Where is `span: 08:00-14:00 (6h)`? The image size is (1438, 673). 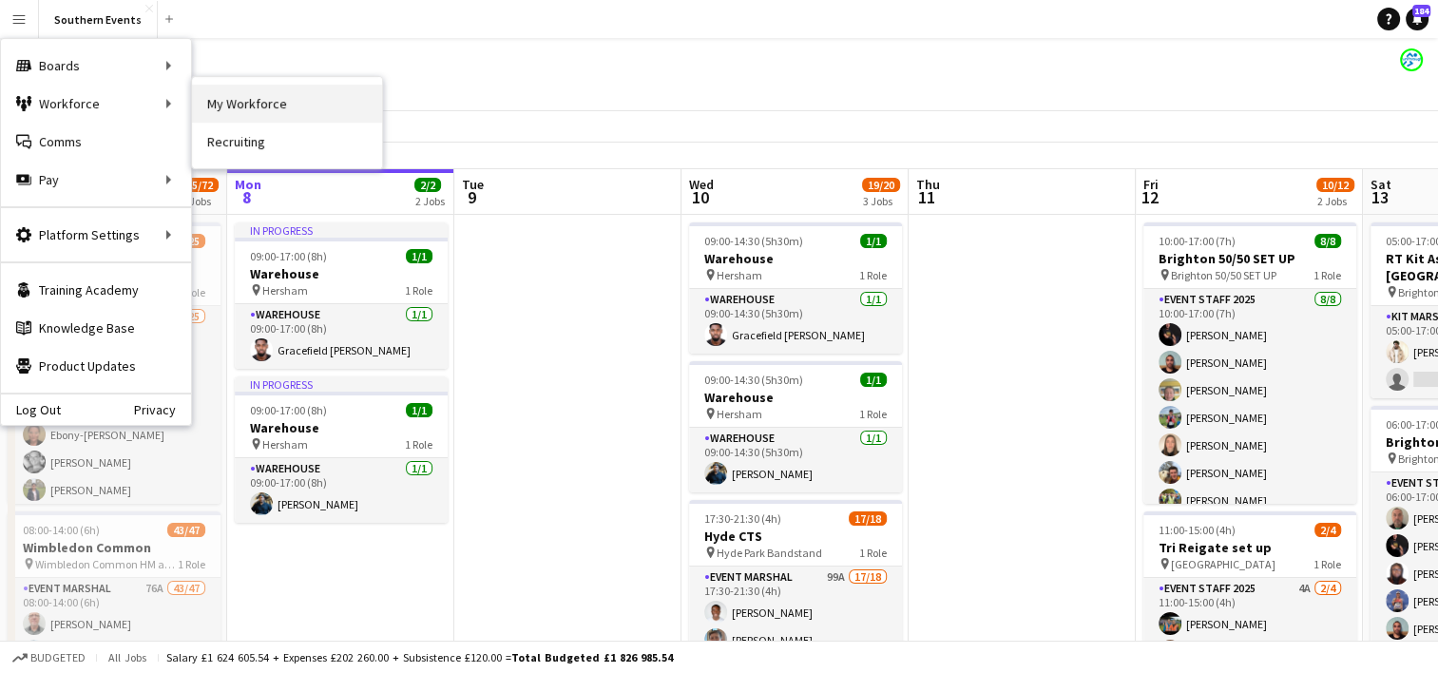 span: 08:00-14:00 (6h) is located at coordinates (61, 529).